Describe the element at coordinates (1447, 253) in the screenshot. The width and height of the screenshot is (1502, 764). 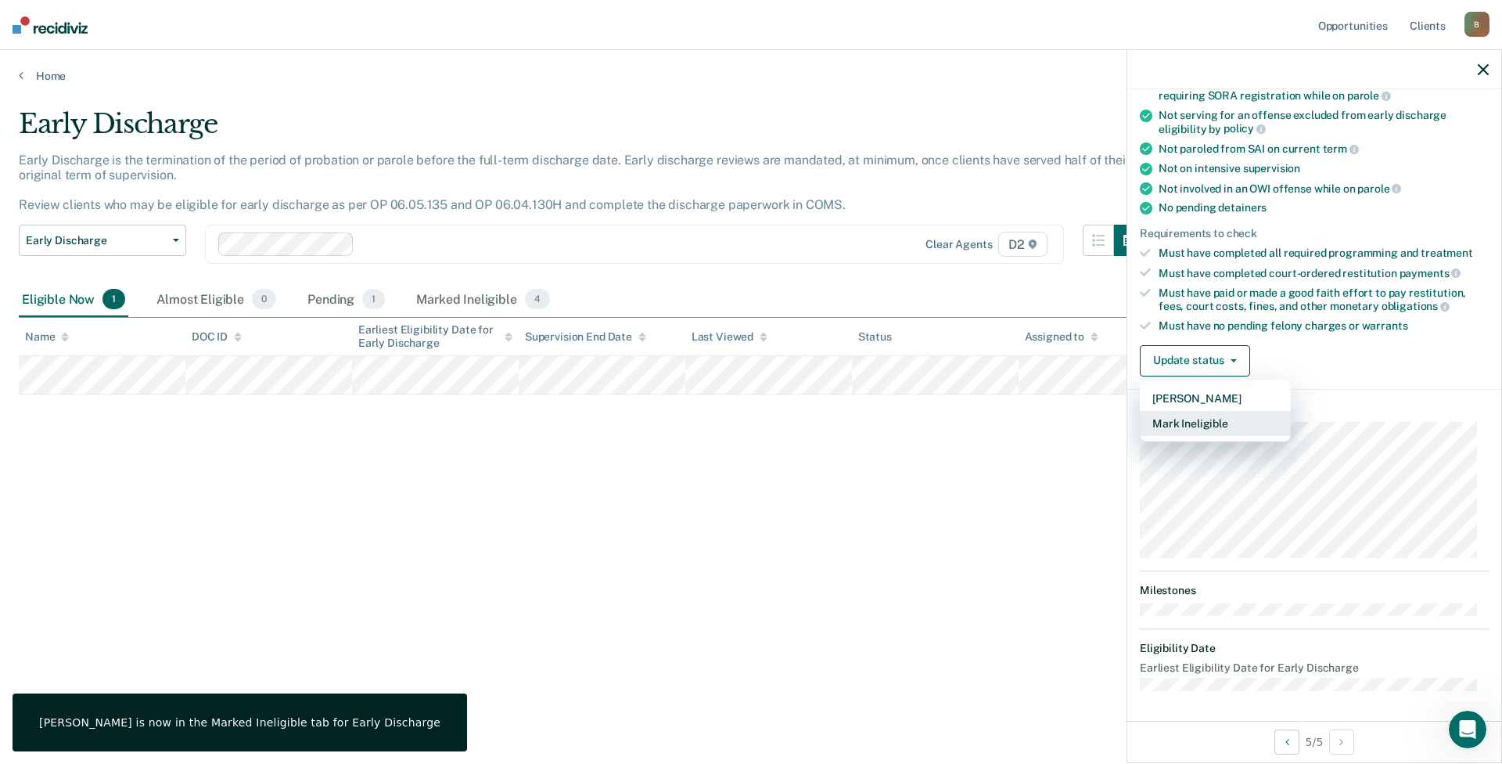
I see `span: treatment` at that location.